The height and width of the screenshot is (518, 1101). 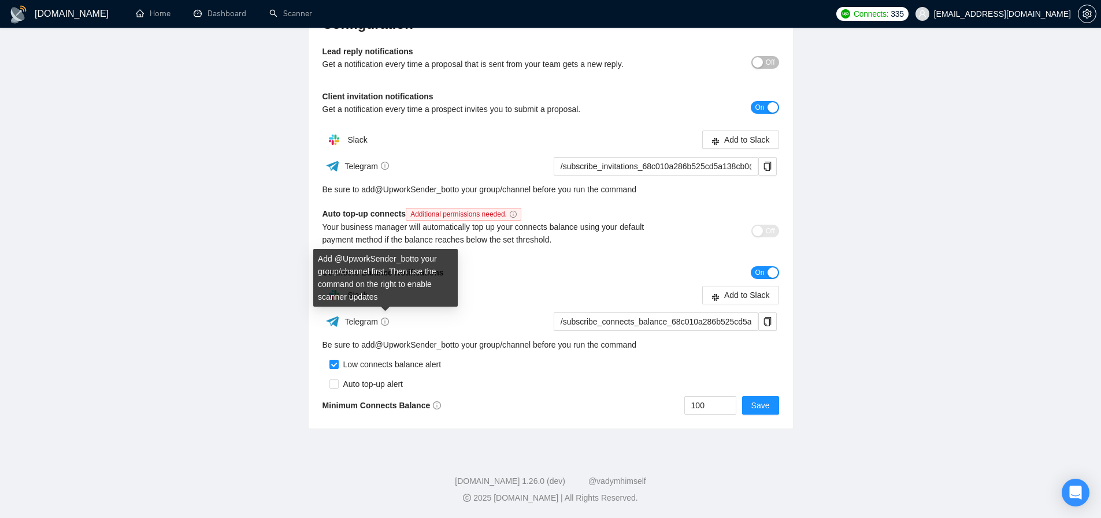 I want to click on span: setting, so click(x=1087, y=14).